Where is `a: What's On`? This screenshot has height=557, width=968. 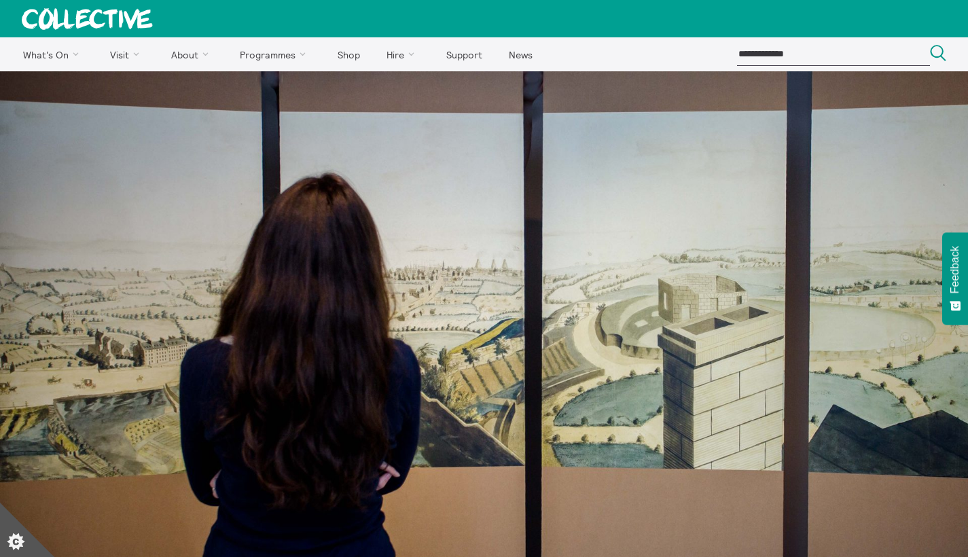
a: What's On is located at coordinates (53, 54).